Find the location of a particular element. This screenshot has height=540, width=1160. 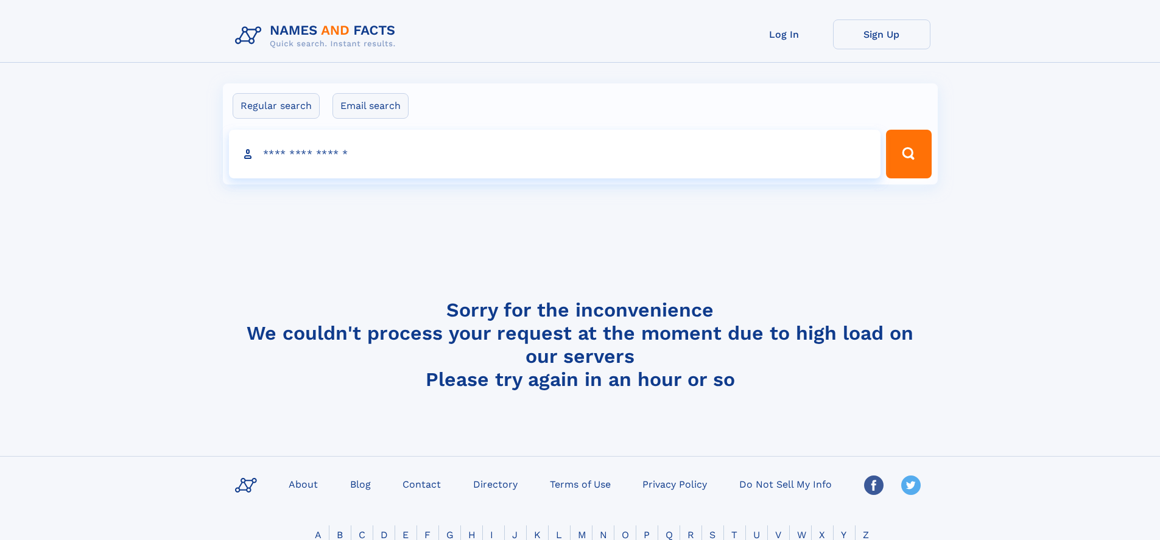

button: Search Button is located at coordinates (909, 154).